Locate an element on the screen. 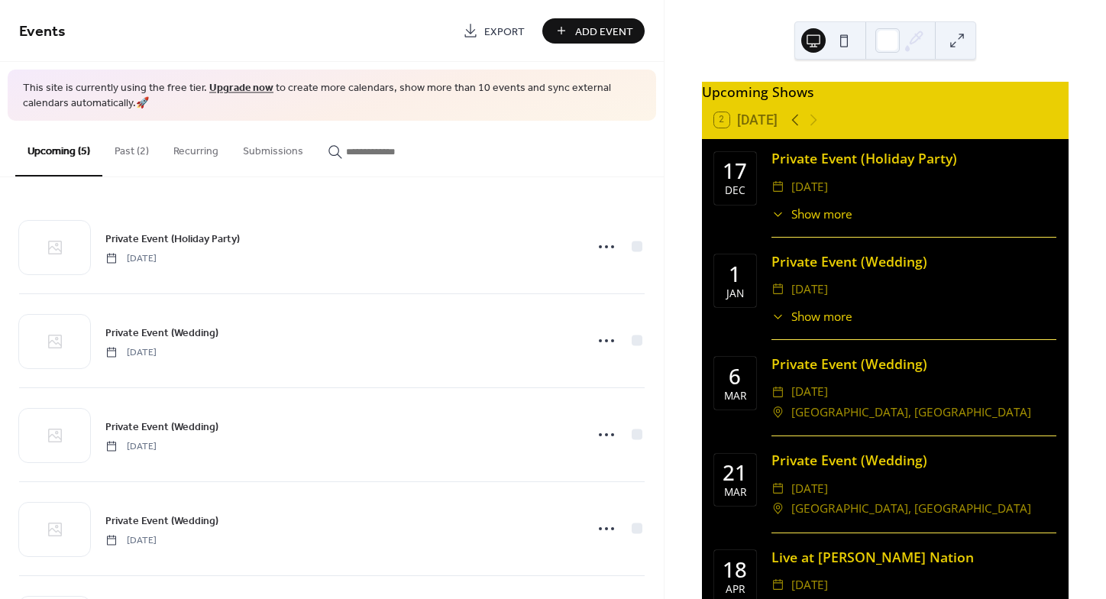 The width and height of the screenshot is (1106, 599). div: 1 is located at coordinates (735, 274).